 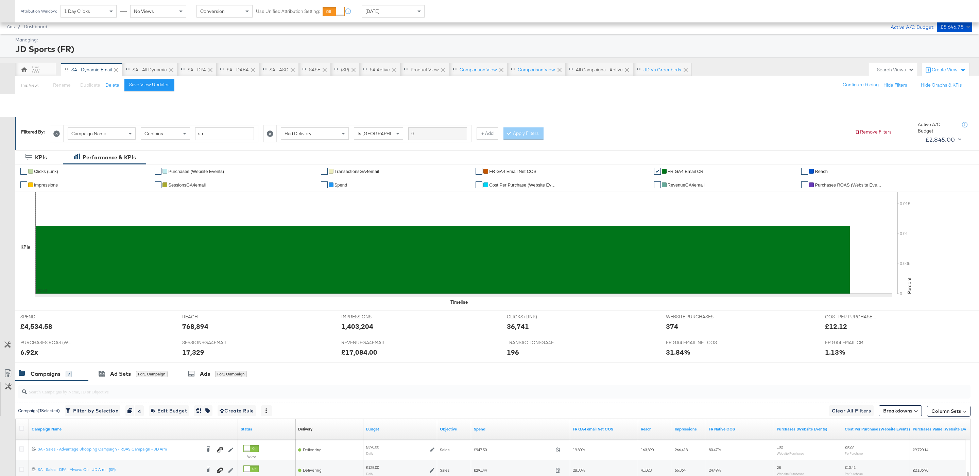 I want to click on span: Campaign Name, so click(x=89, y=134).